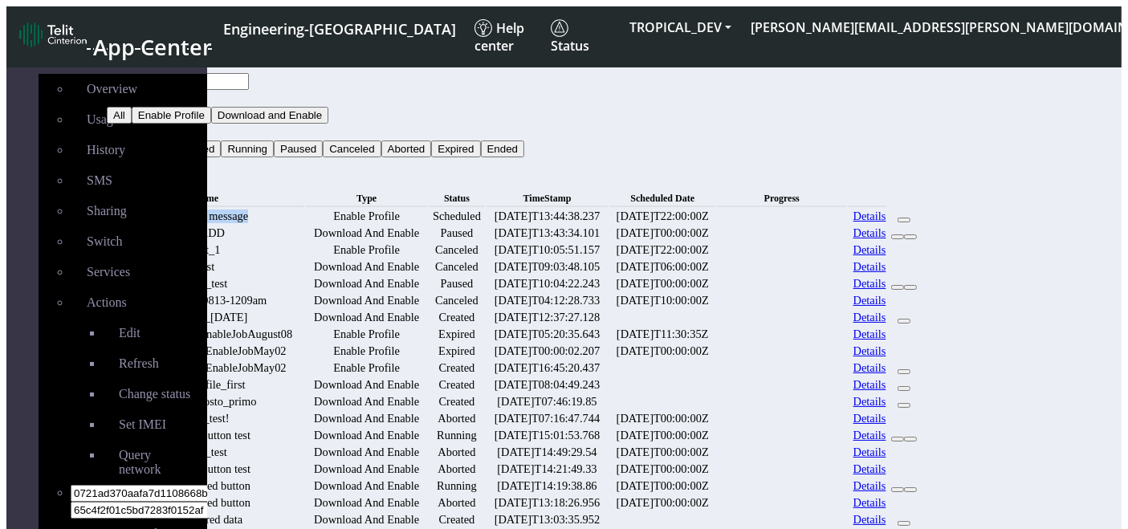 Image resolution: width=1128 pixels, height=529 pixels. Describe the element at coordinates (270, 115) in the screenshot. I see `button: Download and Enable` at that location.